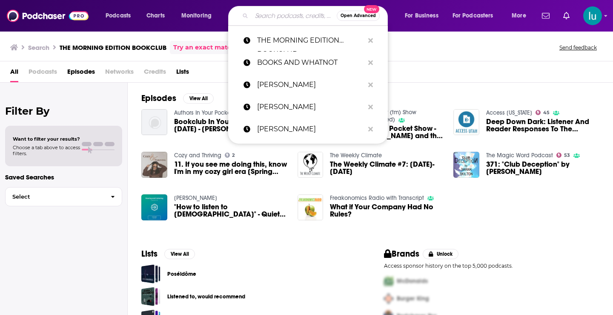 The image size is (613, 315). What do you see at coordinates (372, 9) in the screenshot?
I see `span: New` at bounding box center [372, 9].